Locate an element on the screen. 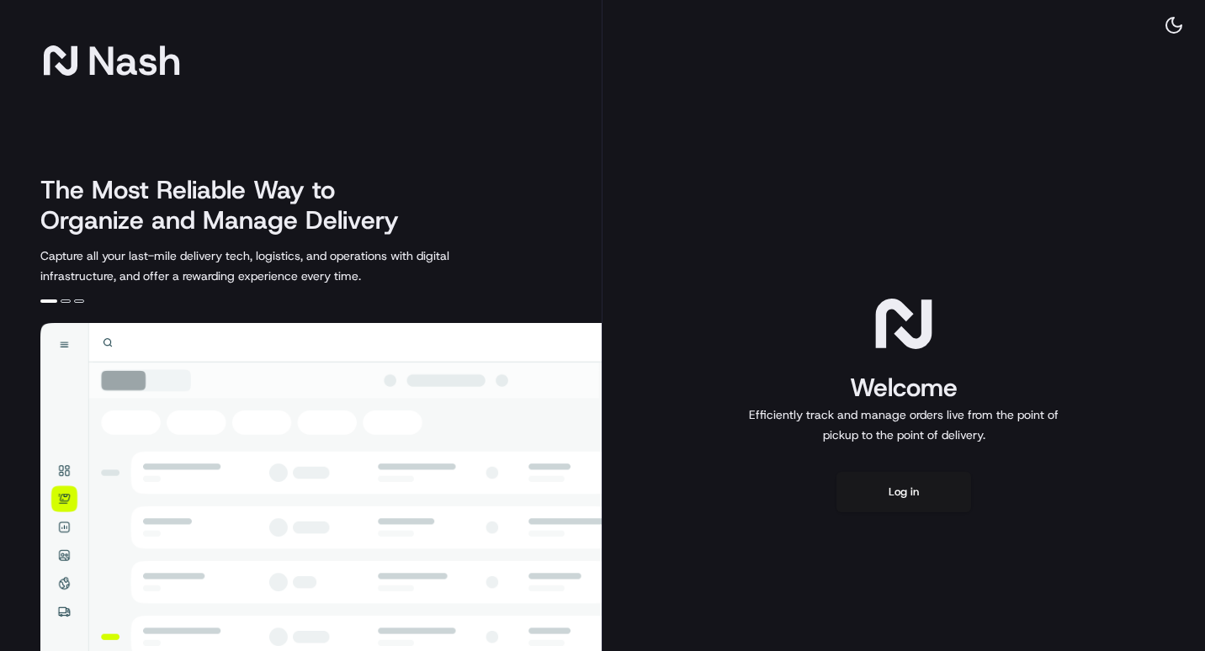 This screenshot has width=1205, height=651. p: Efficiently track and manage orders live from the point of pickup to the point of delivery. is located at coordinates (904, 425).